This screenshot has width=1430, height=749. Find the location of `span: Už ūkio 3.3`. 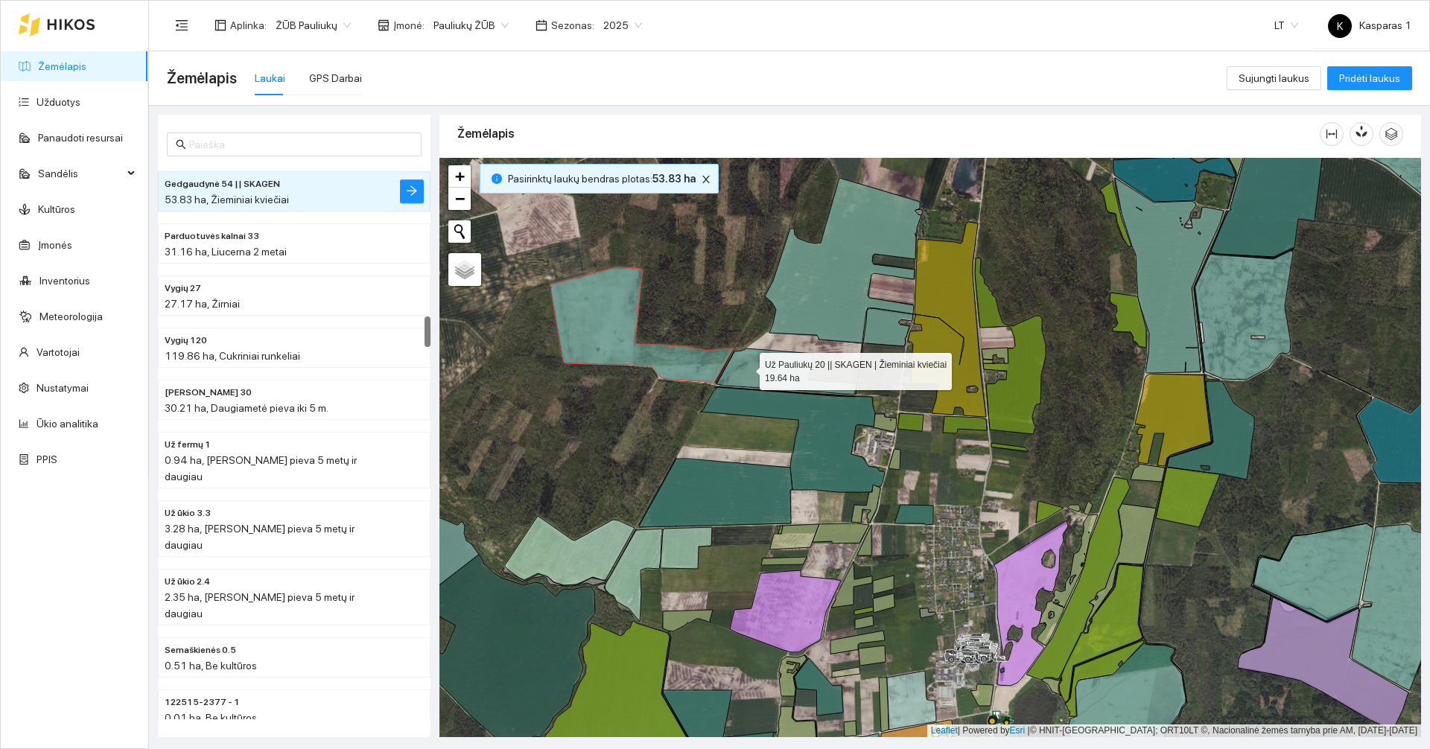

span: Už ūkio 3.3 is located at coordinates (188, 513).